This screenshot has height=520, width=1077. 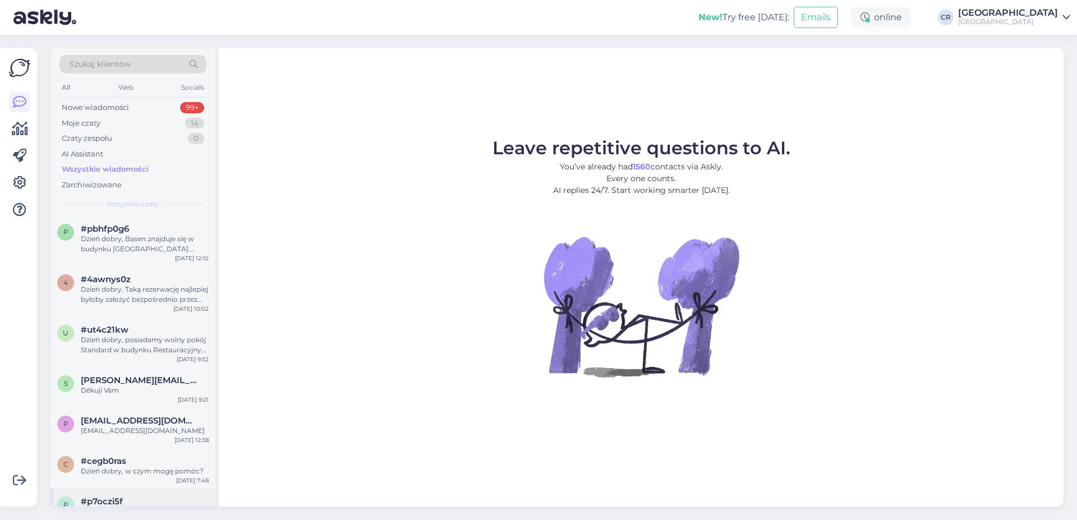 What do you see at coordinates (81, 123) in the screenshot?
I see `div: Moje czaty` at bounding box center [81, 123].